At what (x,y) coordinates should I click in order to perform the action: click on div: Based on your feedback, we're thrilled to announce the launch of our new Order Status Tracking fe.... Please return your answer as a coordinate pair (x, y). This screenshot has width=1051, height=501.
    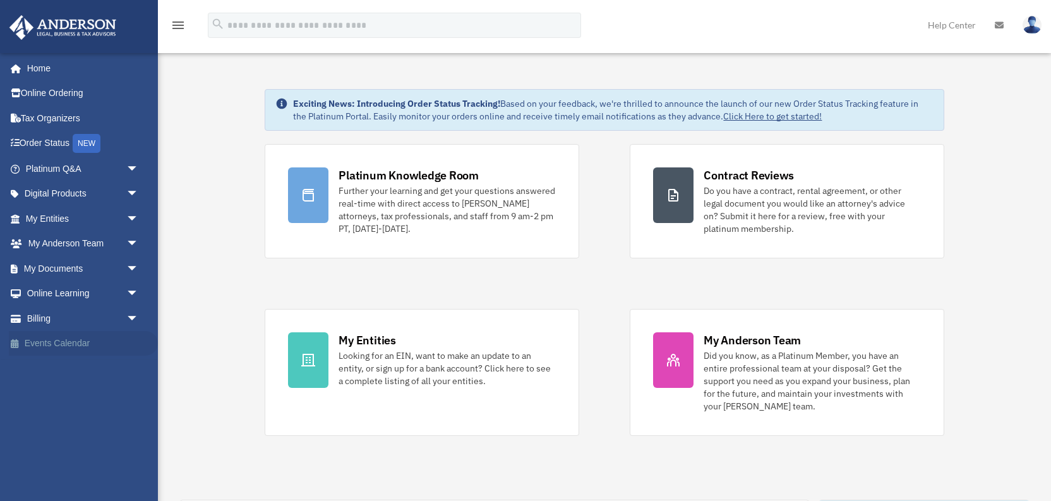
    Looking at the image, I should click on (613, 110).